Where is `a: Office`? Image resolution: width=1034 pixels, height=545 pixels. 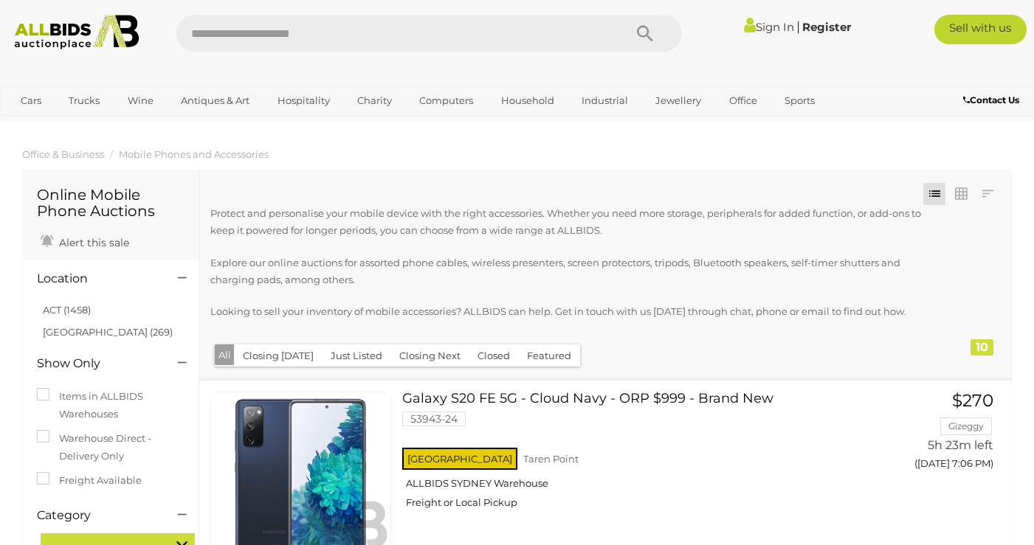
a: Office is located at coordinates (743, 100).